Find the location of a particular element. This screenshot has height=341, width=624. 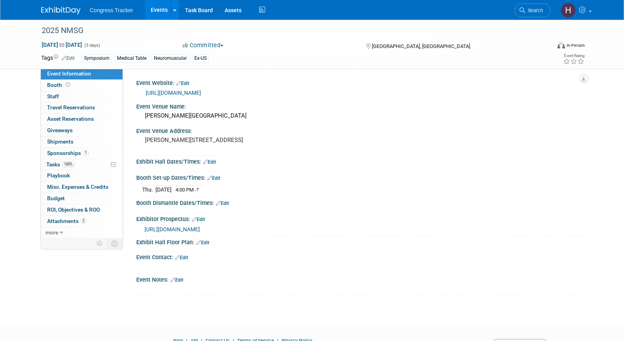

div: In-Person is located at coordinates (576, 45).